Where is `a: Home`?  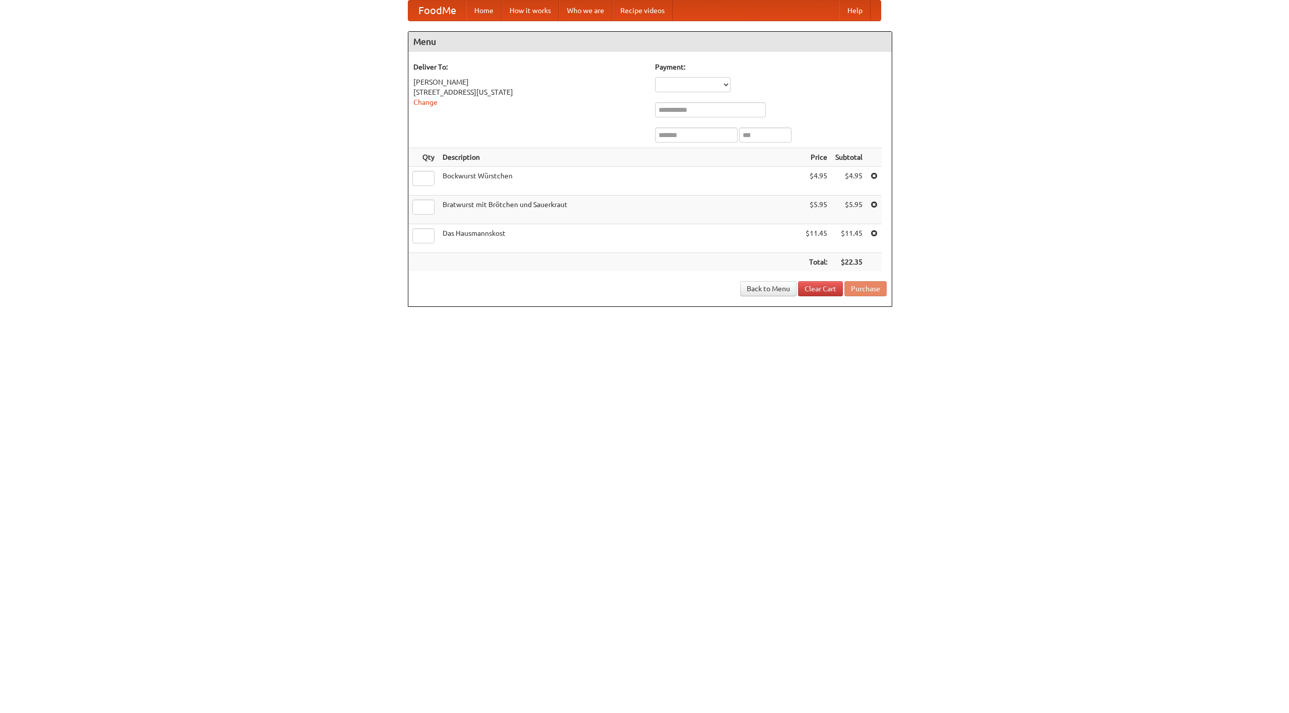 a: Home is located at coordinates (484, 11).